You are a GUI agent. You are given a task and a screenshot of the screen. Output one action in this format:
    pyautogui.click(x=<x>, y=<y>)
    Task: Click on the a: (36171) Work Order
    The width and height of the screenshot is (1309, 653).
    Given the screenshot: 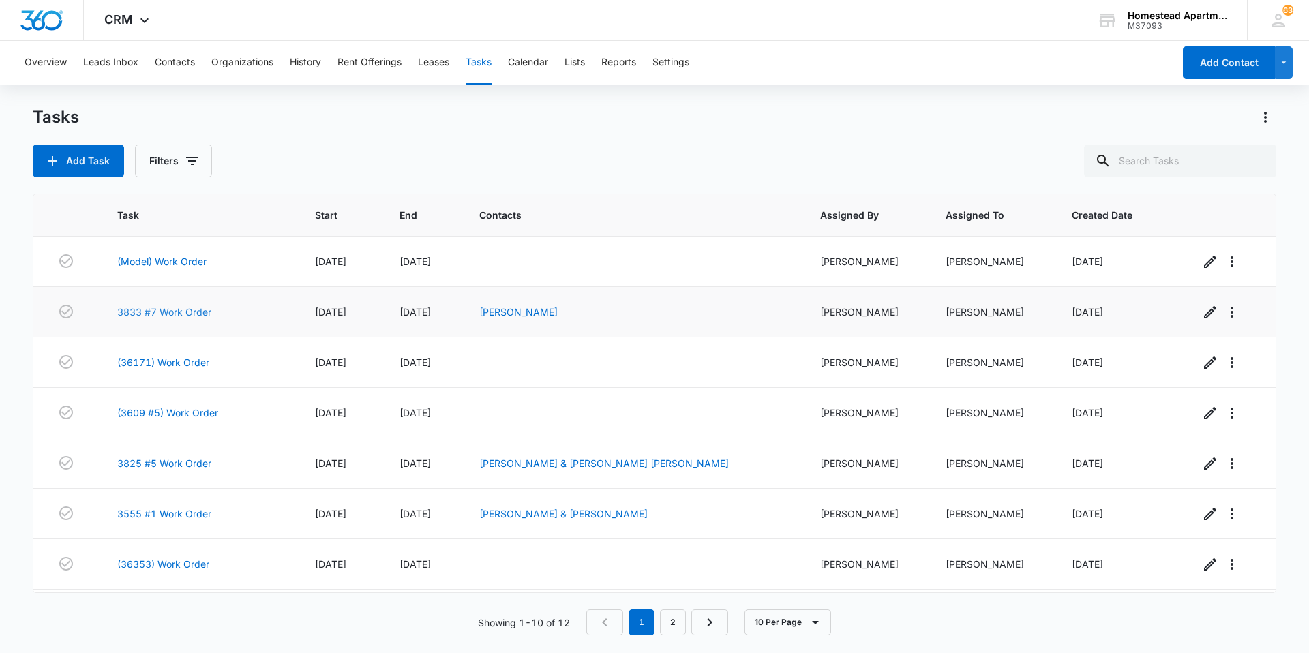 What is the action you would take?
    pyautogui.click(x=163, y=362)
    